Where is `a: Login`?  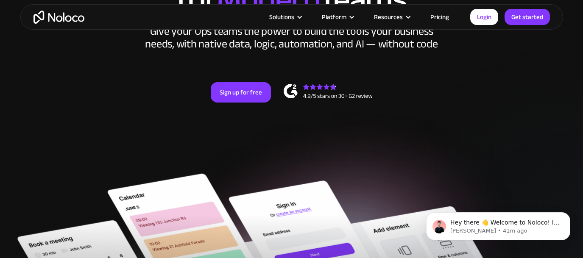
a: Login is located at coordinates (485, 17).